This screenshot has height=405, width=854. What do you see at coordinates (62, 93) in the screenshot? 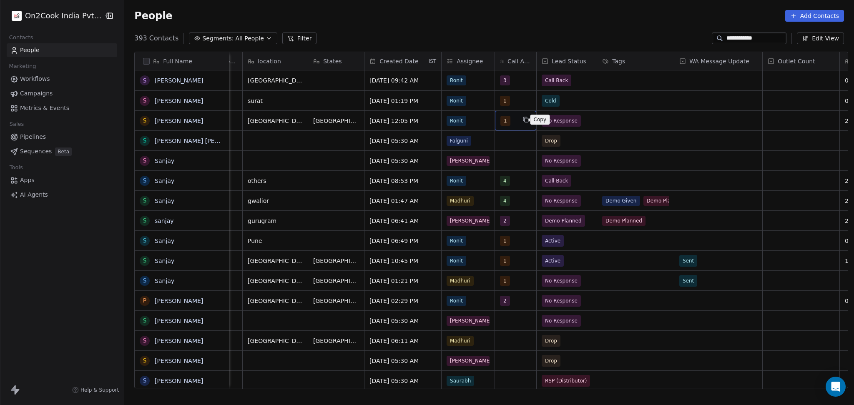
I see `a: Campaigns` at bounding box center [62, 93].